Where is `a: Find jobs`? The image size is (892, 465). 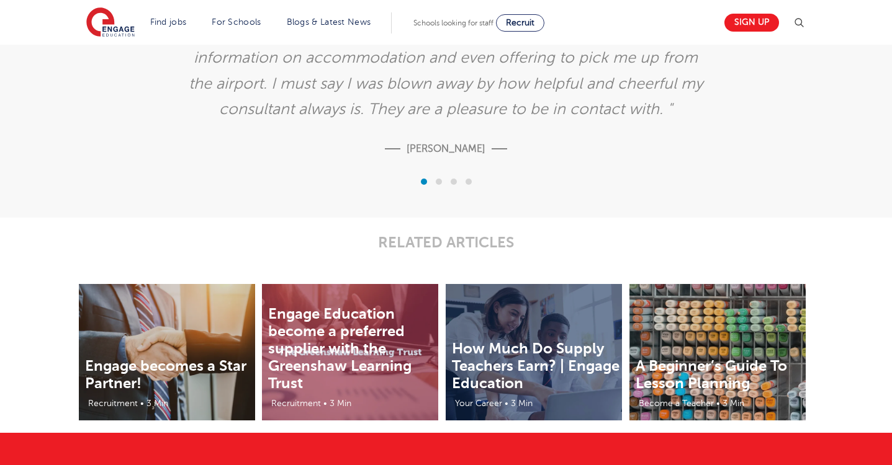
a: Find jobs is located at coordinates (168, 22).